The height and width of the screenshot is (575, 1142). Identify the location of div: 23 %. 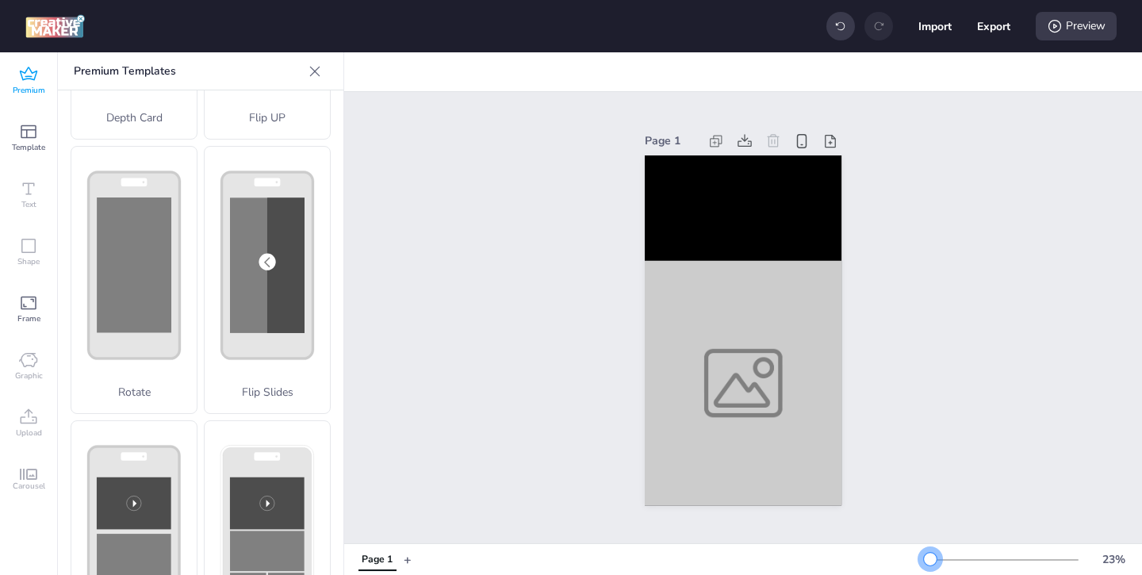
(1114, 559).